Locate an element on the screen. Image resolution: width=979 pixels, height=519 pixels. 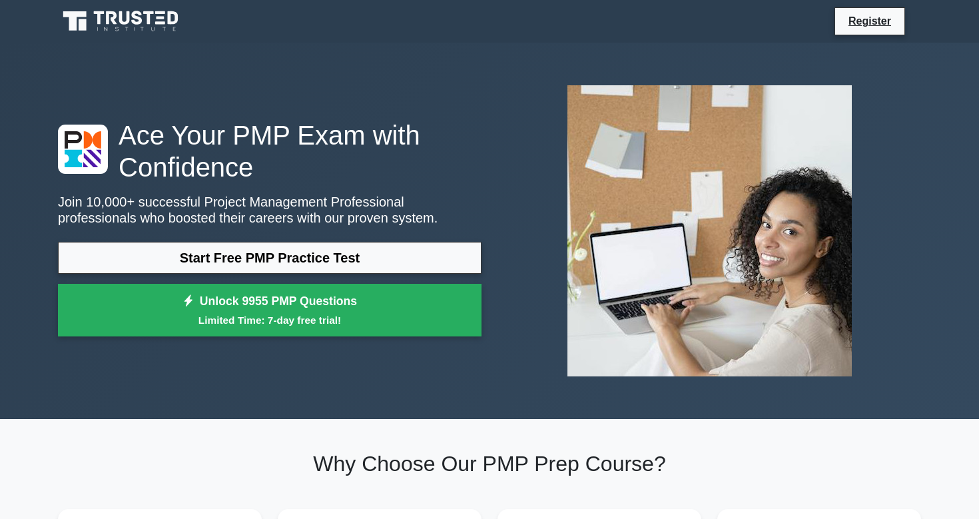
p: Join 10,000+ successful Project Management Professional professionals who boosted their careers w... is located at coordinates (270, 210).